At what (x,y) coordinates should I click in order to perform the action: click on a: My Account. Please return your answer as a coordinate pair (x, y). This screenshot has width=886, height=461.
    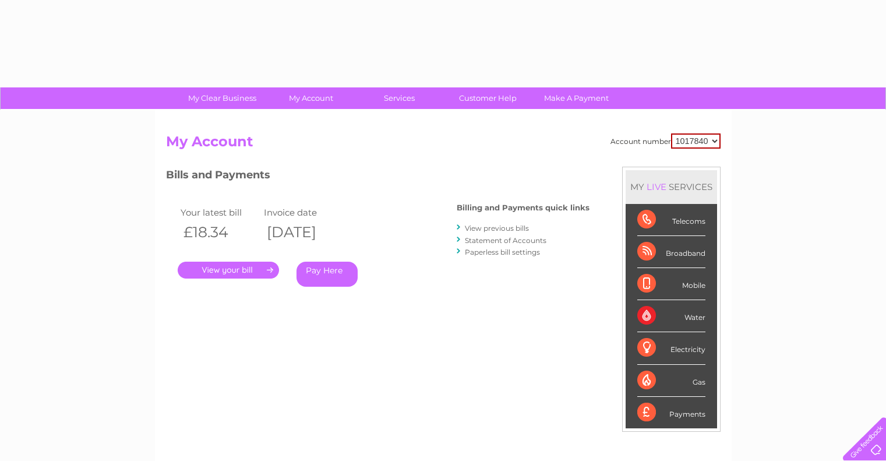
    Looking at the image, I should click on (310, 98).